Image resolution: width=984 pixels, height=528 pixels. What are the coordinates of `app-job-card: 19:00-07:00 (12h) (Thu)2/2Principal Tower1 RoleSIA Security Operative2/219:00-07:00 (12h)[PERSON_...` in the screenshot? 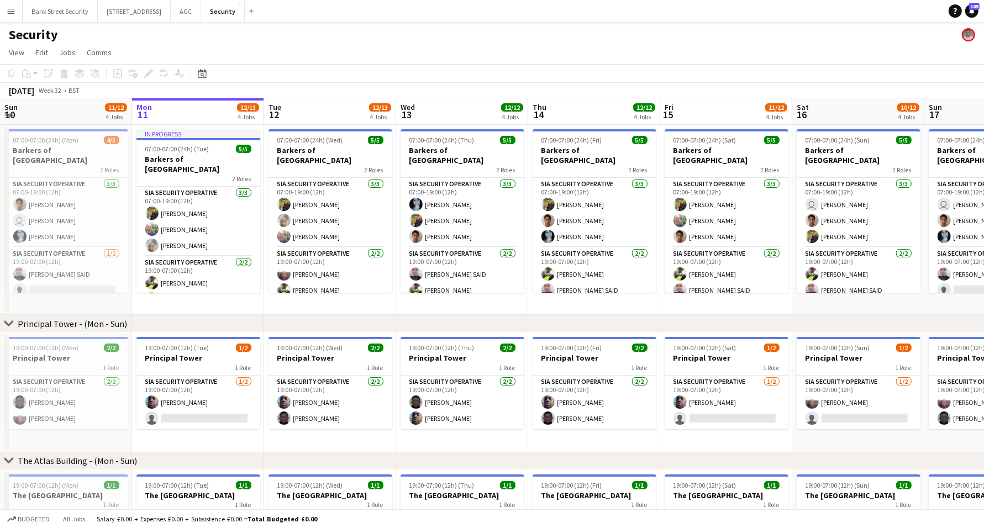 It's located at (463, 383).